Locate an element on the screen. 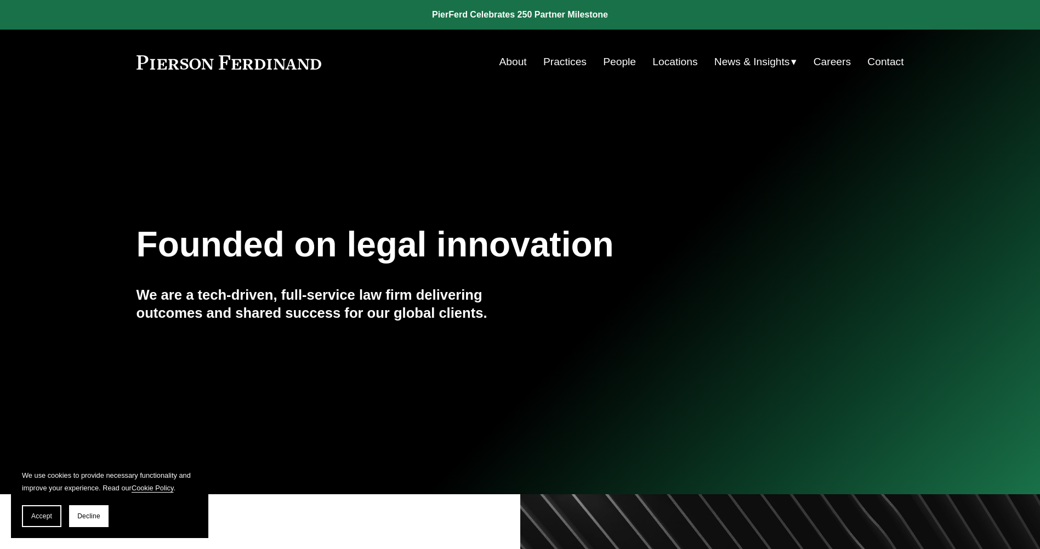  span: Accept is located at coordinates (42, 516).